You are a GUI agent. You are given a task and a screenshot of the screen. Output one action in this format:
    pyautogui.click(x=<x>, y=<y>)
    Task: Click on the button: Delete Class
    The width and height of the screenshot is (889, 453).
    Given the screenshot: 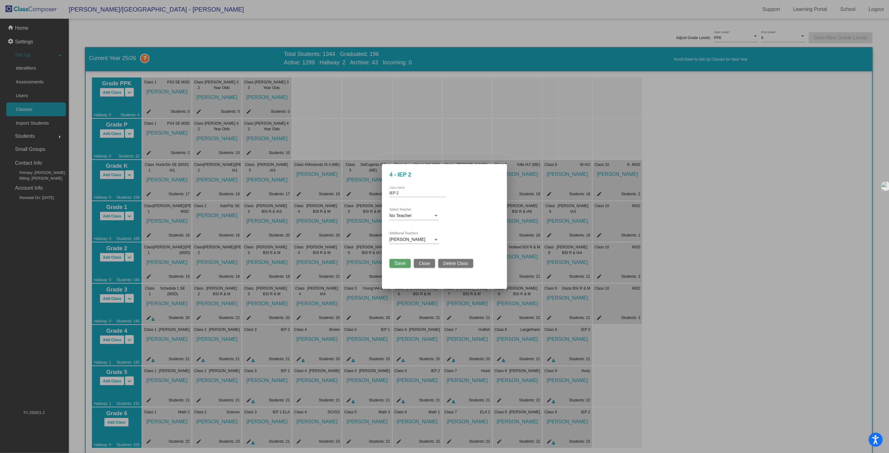 What is the action you would take?
    pyautogui.click(x=455, y=263)
    